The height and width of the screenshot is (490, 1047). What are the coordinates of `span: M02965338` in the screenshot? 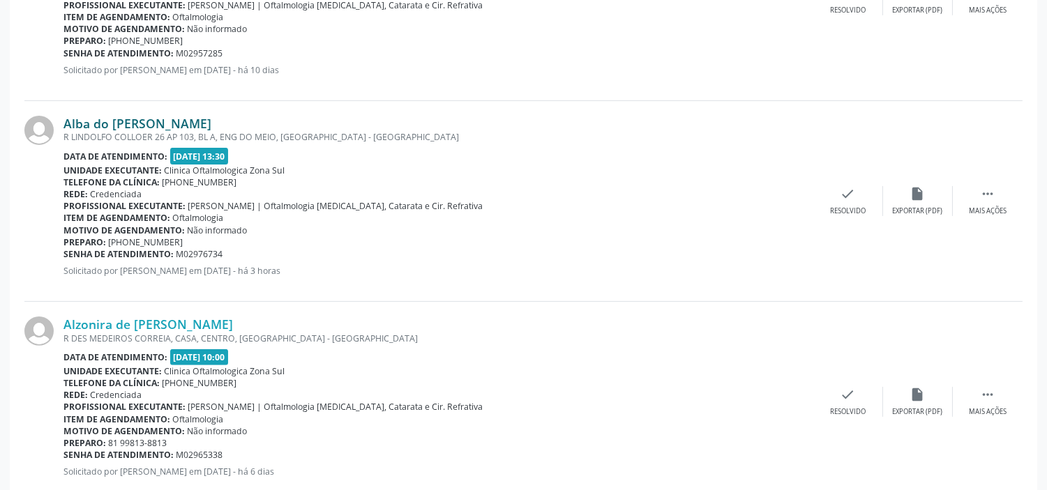 It's located at (199, 455).